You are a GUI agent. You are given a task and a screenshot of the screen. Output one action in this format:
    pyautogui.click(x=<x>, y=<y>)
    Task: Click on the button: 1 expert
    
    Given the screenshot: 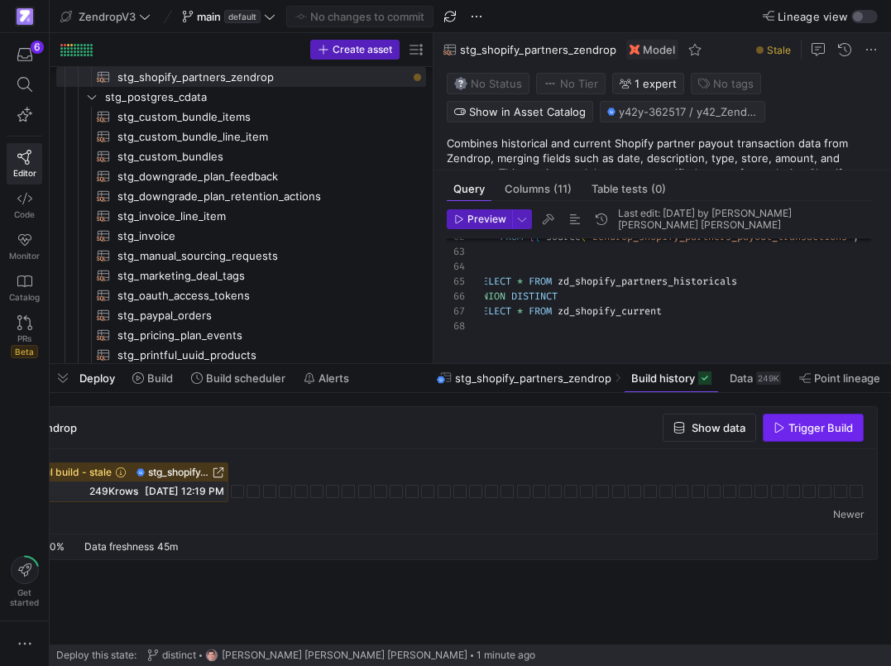 What is the action you would take?
    pyautogui.click(x=648, y=84)
    